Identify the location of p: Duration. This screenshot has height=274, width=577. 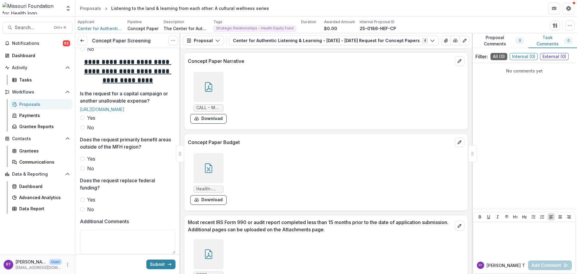
(308, 22).